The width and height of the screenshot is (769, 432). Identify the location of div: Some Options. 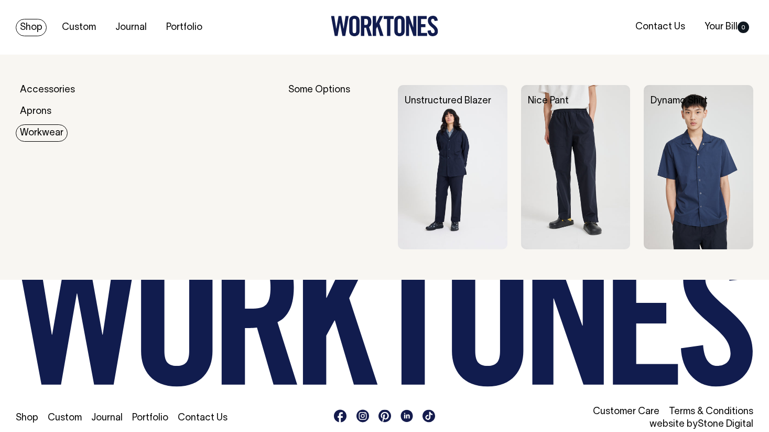
(336, 167).